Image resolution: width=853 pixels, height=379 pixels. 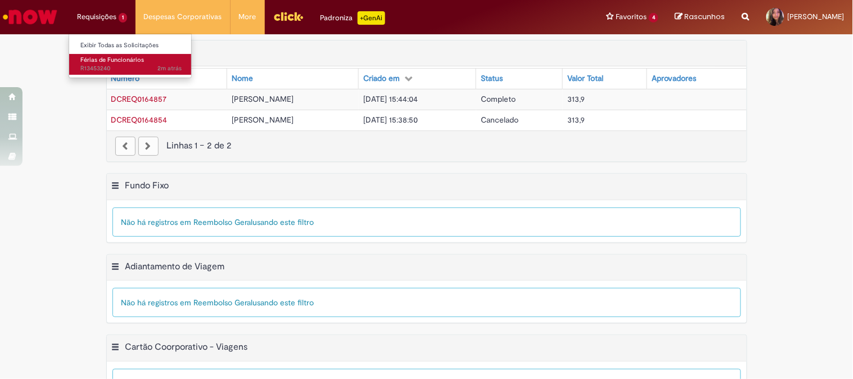 I want to click on div: Status, so click(x=492, y=79).